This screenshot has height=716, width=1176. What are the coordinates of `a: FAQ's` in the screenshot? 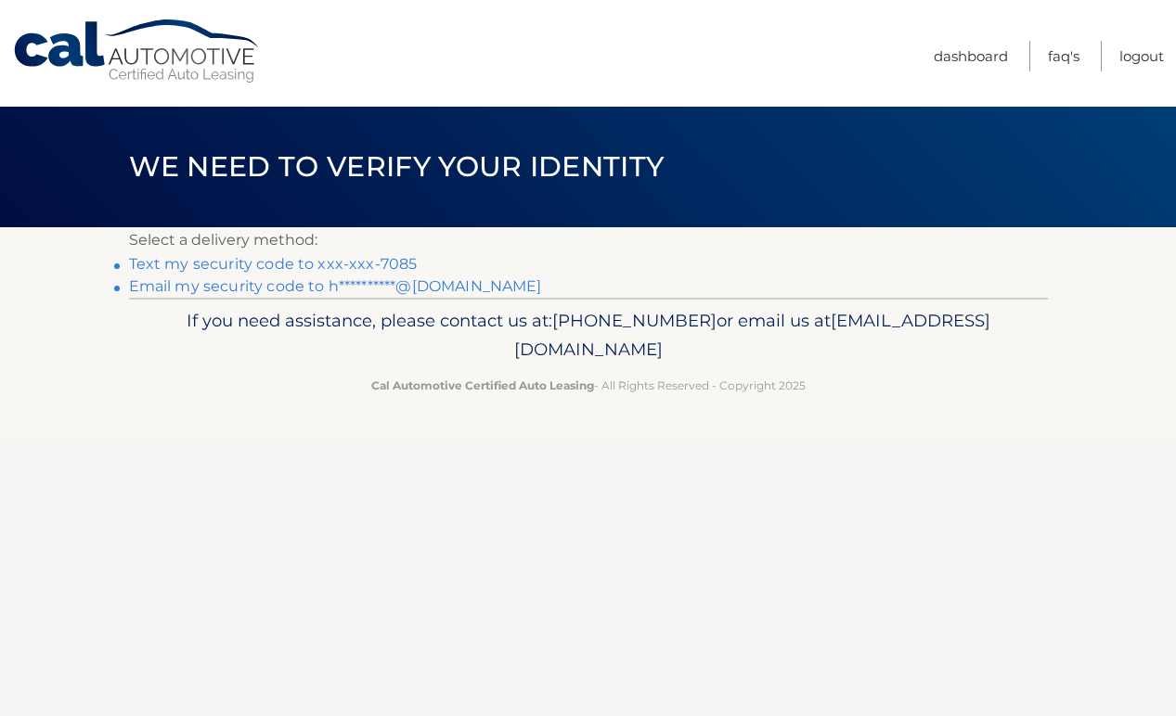 It's located at (1064, 56).